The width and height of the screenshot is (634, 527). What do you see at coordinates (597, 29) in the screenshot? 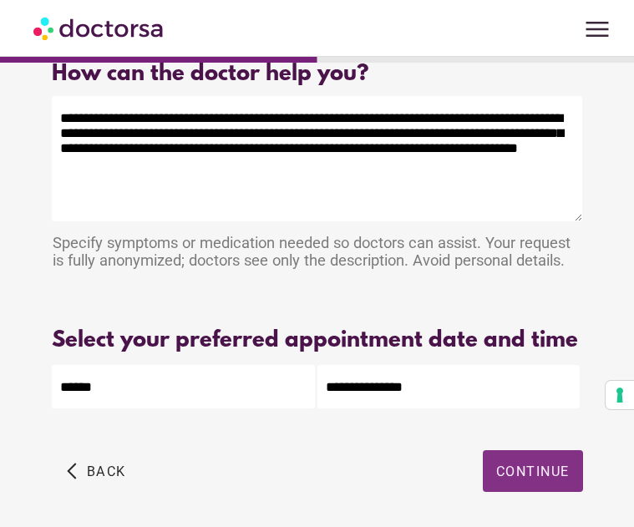
I see `span: menu` at bounding box center [597, 29].